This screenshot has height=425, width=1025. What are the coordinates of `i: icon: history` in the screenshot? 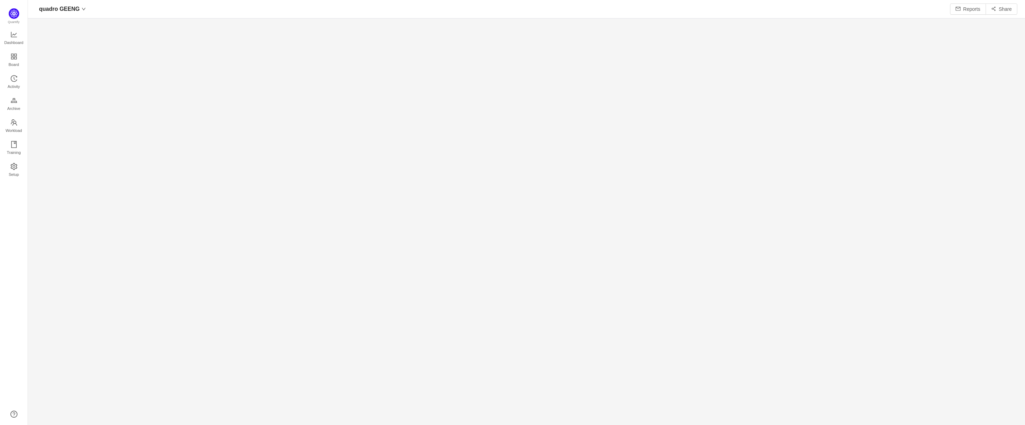 It's located at (14, 78).